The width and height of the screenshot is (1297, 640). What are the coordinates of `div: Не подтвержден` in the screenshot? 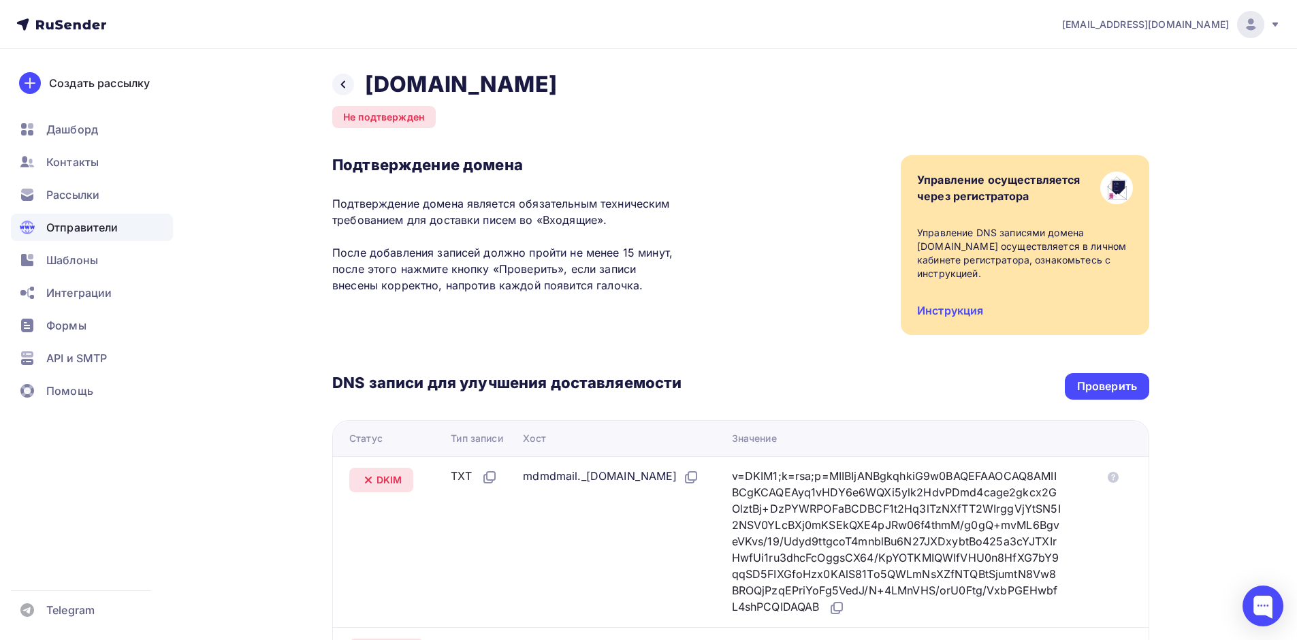 It's located at (384, 117).